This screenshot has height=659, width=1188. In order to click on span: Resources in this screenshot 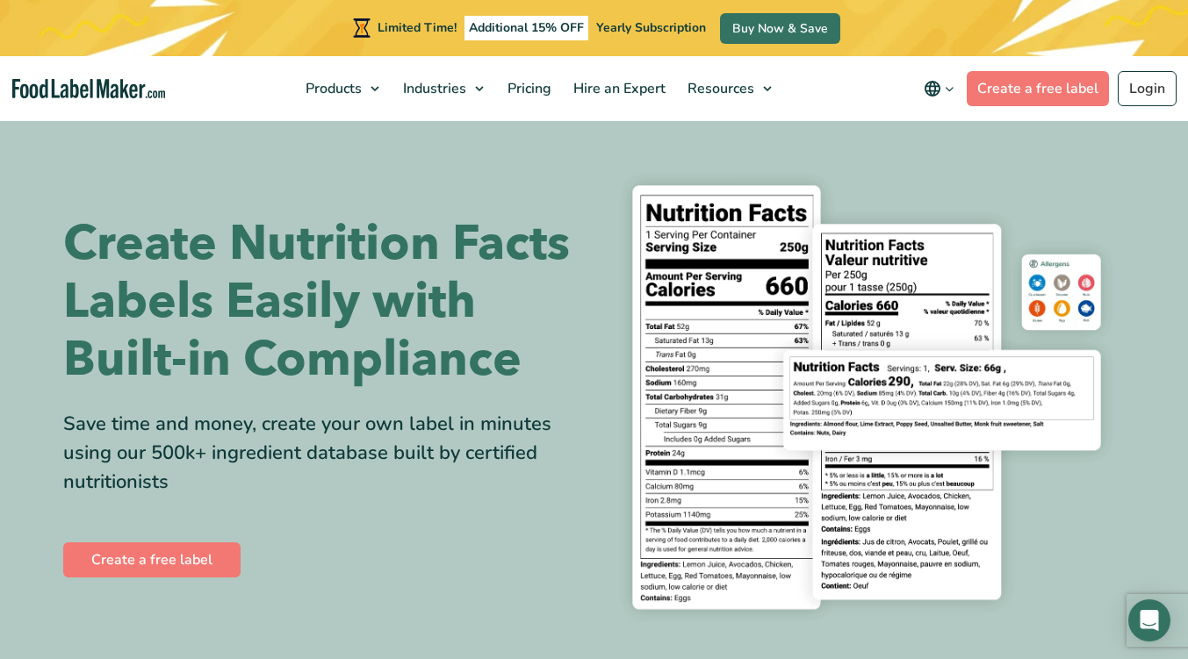, I will do `click(719, 89)`.